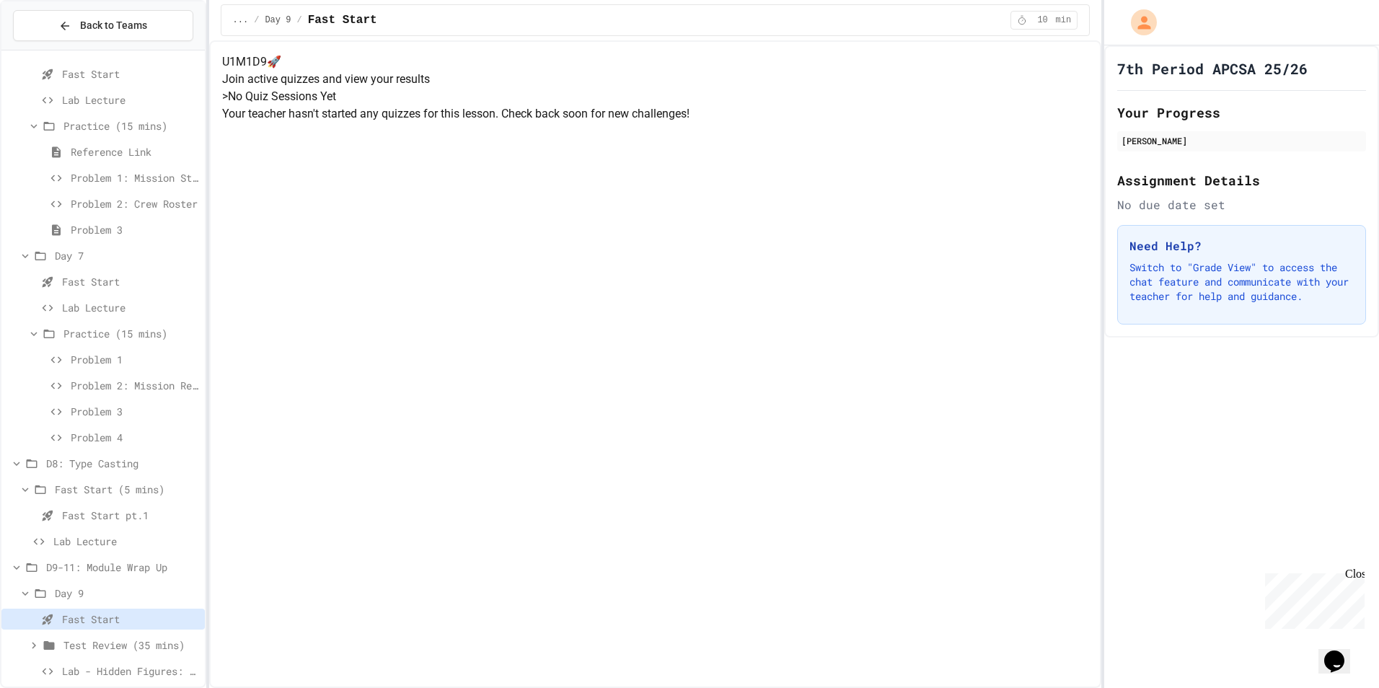 The image size is (1379, 688). Describe the element at coordinates (1212, 68) in the screenshot. I see `h1: 7th Period APCSA 25/26` at that location.